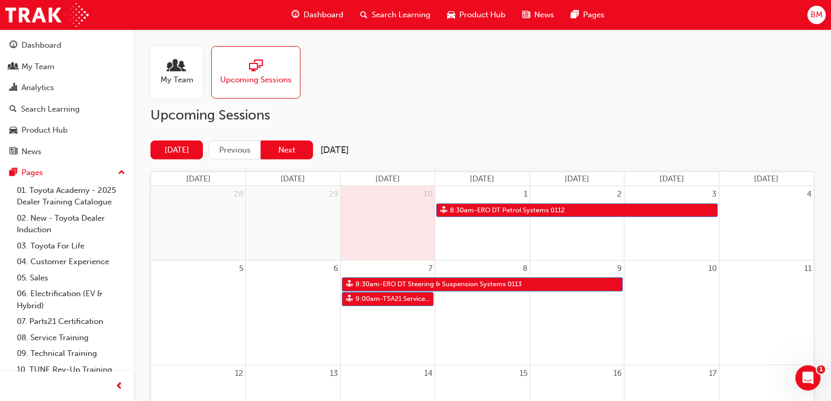 The width and height of the screenshot is (831, 401). Describe the element at coordinates (67, 109) in the screenshot. I see `a: Search Learning` at that location.